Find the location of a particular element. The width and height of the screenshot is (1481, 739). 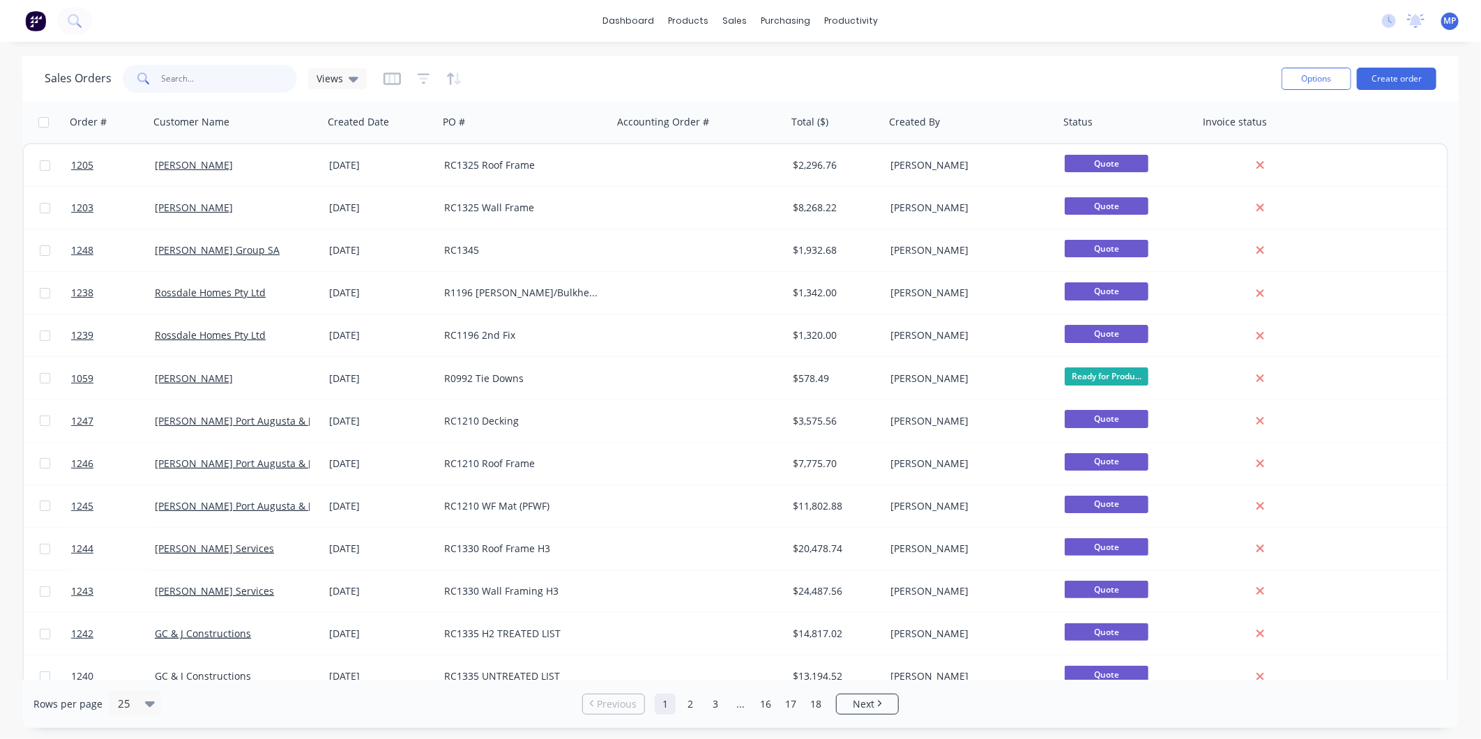

div: $1,932.68 is located at coordinates (834, 250).